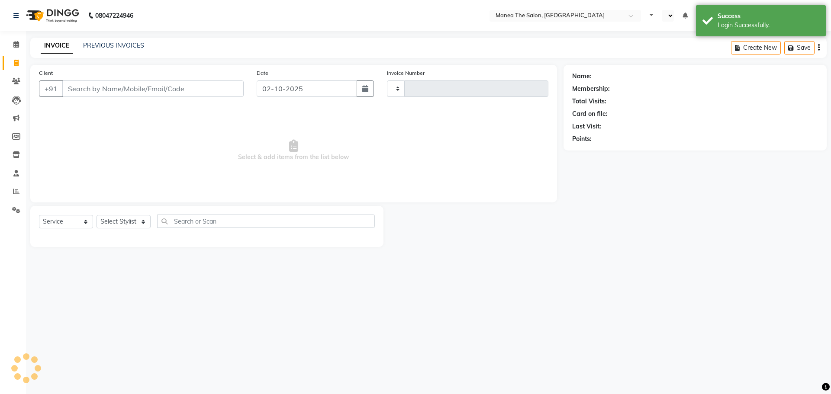 The image size is (831, 394). What do you see at coordinates (57, 46) in the screenshot?
I see `a: INVOICE` at bounding box center [57, 46].